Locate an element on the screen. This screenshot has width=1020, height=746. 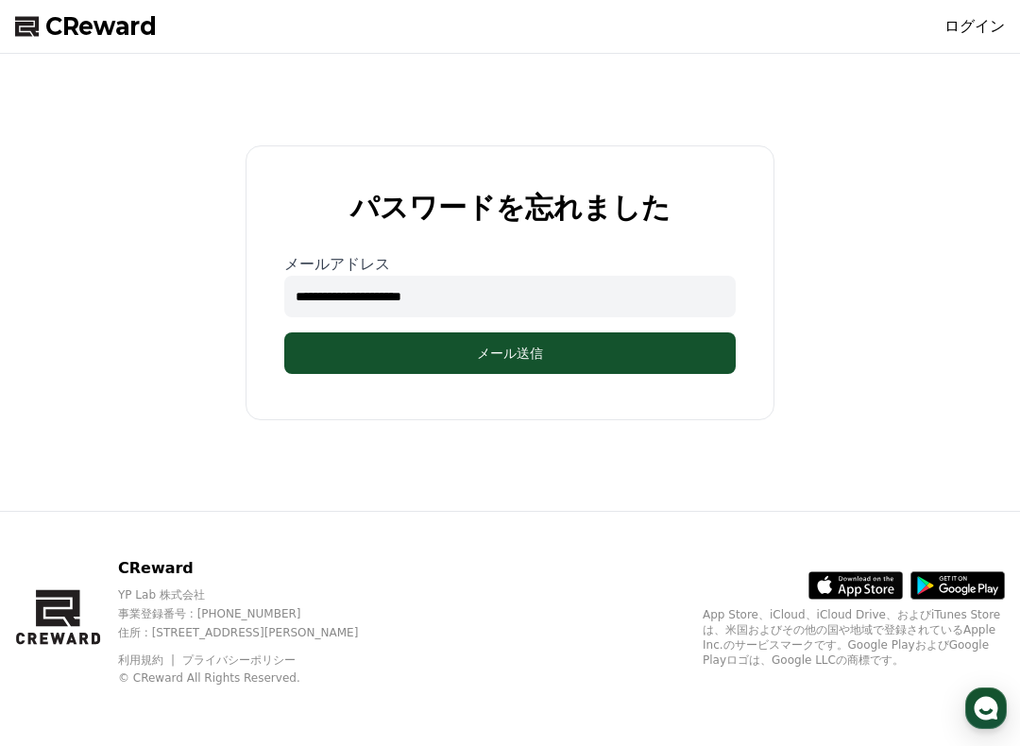
a: Settings is located at coordinates (846, 717).